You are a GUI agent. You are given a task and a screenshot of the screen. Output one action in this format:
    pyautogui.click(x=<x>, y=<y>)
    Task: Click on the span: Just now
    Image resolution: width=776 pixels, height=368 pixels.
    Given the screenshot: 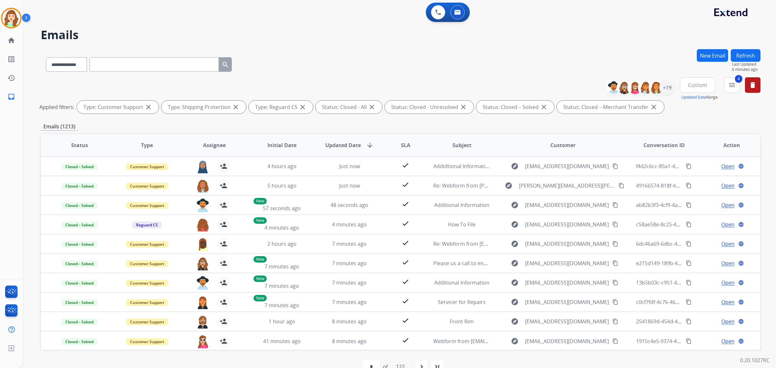 What is the action you would take?
    pyautogui.click(x=350, y=166)
    